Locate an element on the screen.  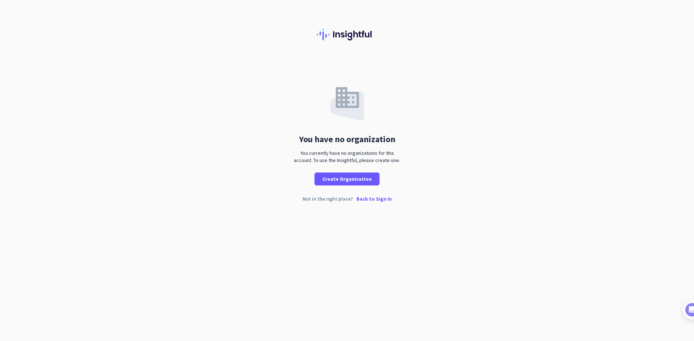
button: Create Organization is located at coordinates (347, 179).